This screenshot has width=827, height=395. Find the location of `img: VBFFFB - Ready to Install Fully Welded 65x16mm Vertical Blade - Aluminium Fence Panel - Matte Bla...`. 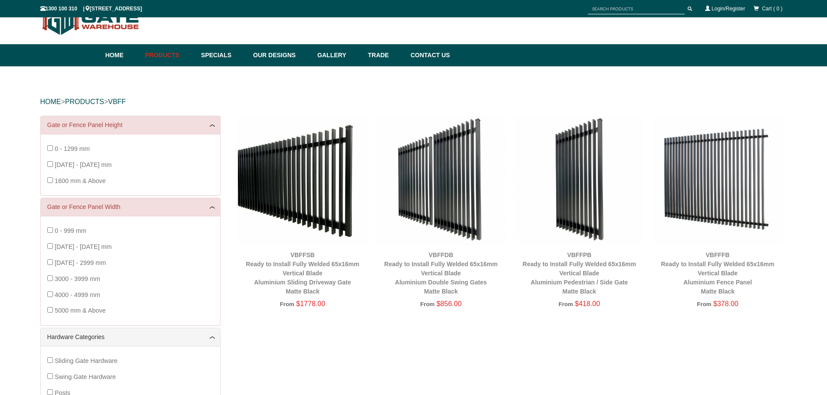

img: VBFFFB - Ready to Install Fully Welded 65x16mm Vertical Blade - Aluminium Fence Panel - Matte Bla... is located at coordinates (717, 181).